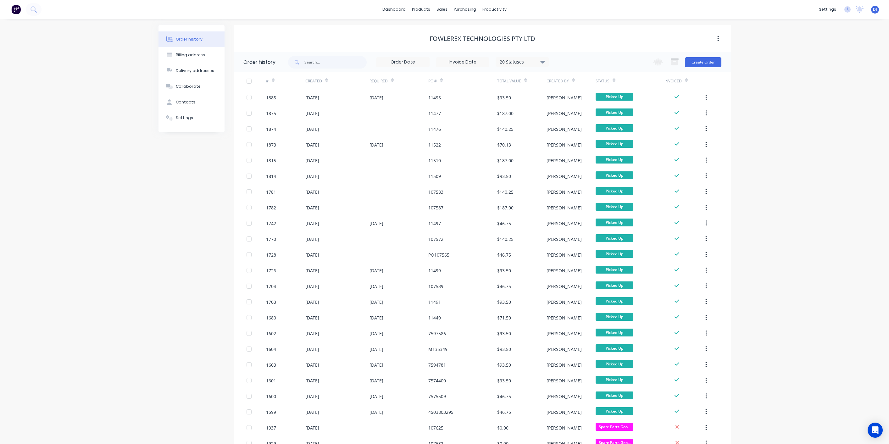  What do you see at coordinates (394, 9) in the screenshot?
I see `a: dashboard` at bounding box center [394, 9].